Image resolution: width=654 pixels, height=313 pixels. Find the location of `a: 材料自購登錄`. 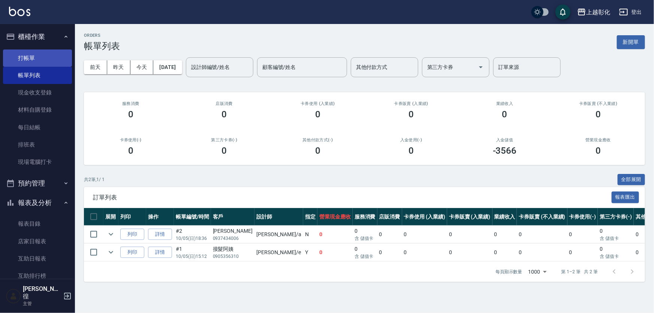

a: 材料自購登錄 is located at coordinates (37, 110).